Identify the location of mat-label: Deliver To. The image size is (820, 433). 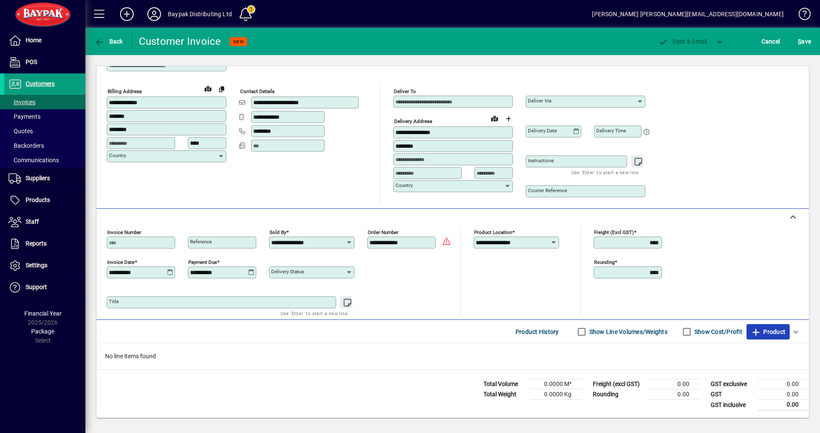
(405, 91).